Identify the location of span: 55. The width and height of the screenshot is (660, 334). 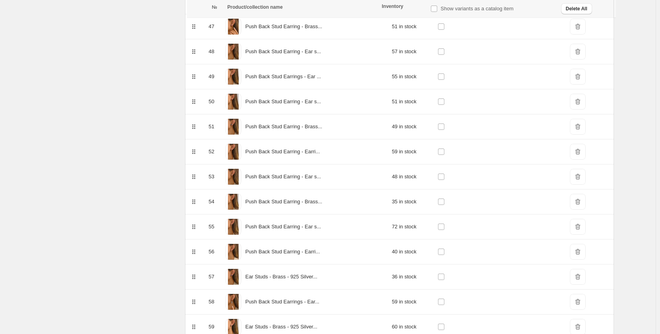
(211, 226).